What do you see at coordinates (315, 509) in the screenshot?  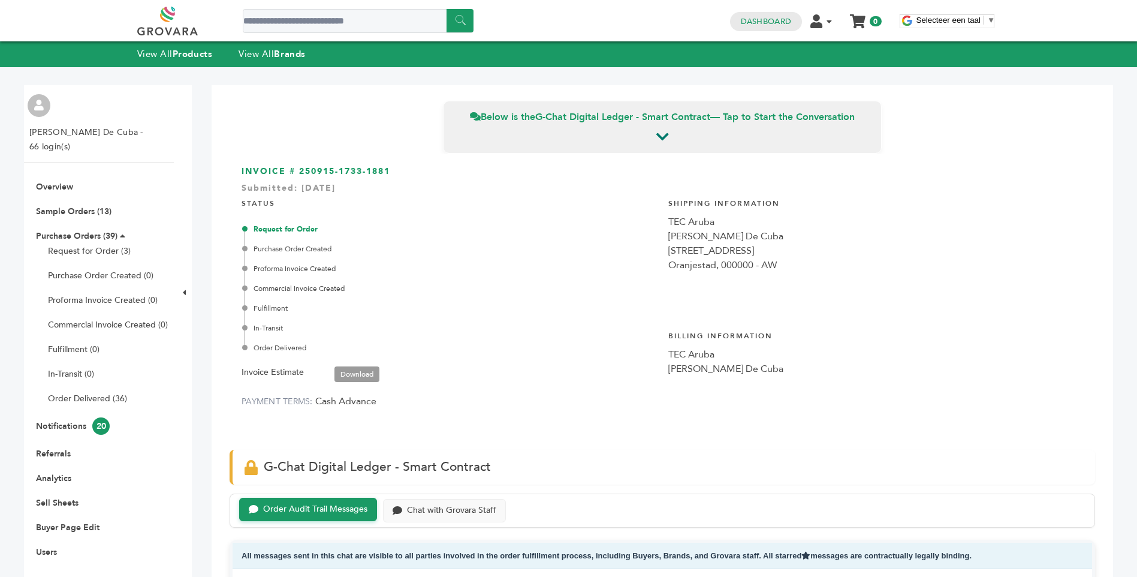 I see `div: Order Audit Trail Messages` at bounding box center [315, 509].